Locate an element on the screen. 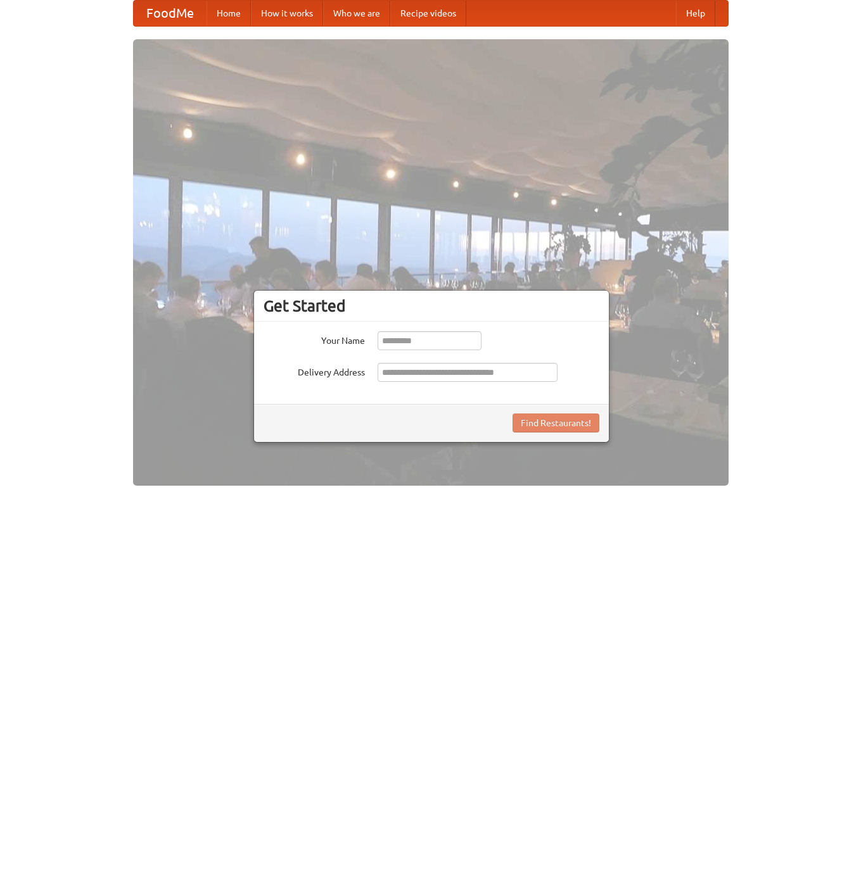 Image resolution: width=861 pixels, height=896 pixels. label: Your Name is located at coordinates (314, 339).